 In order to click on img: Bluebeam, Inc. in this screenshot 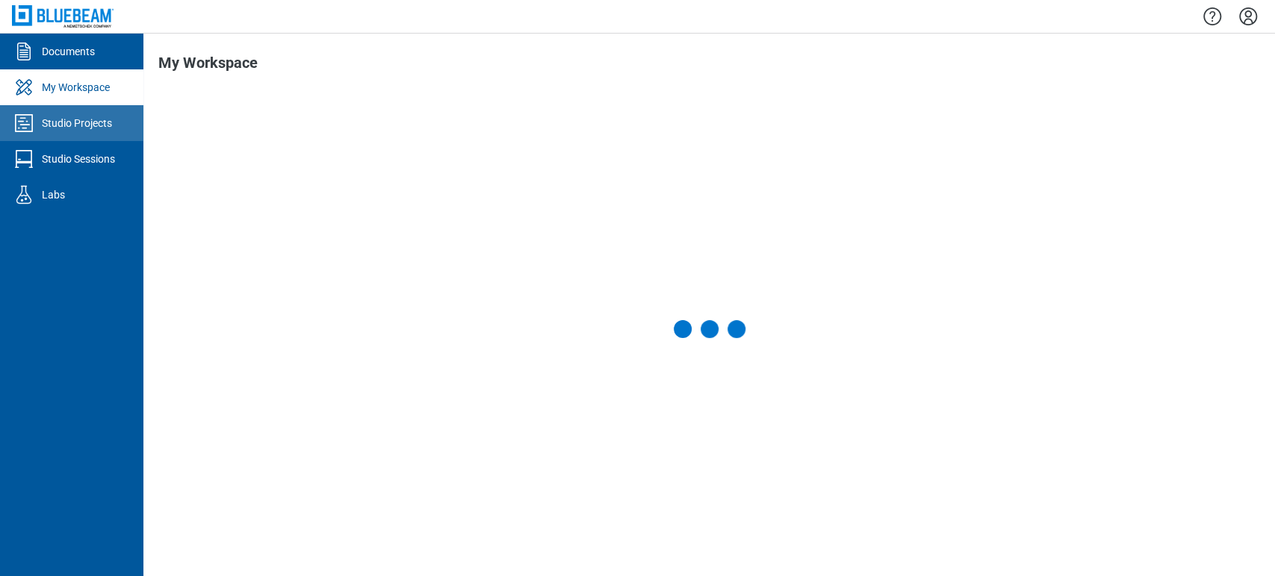, I will do `click(63, 16)`.